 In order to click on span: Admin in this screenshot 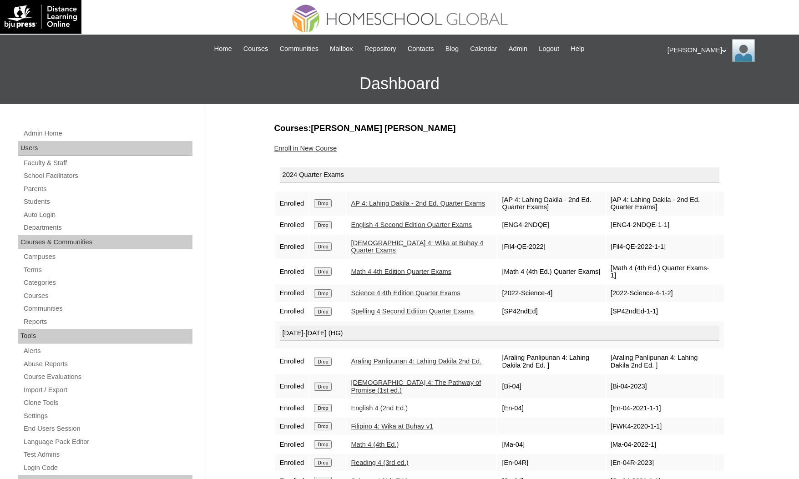, I will do `click(518, 49)`.